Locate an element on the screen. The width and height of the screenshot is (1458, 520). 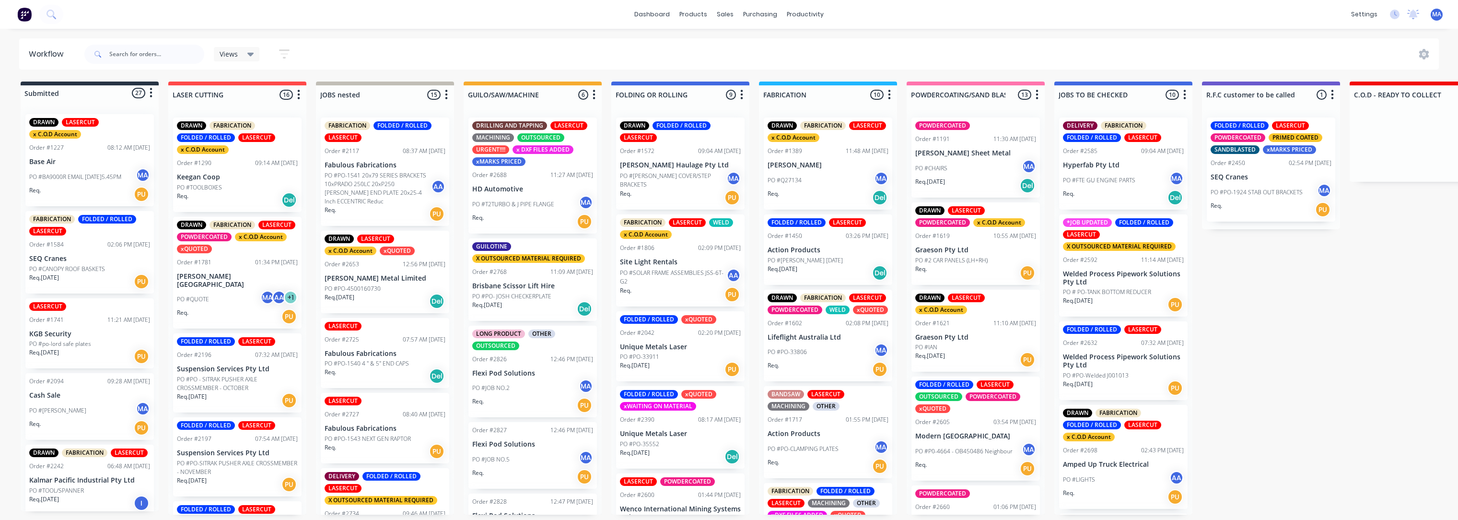
p: Fabulous Fabrications is located at coordinates (385, 353).